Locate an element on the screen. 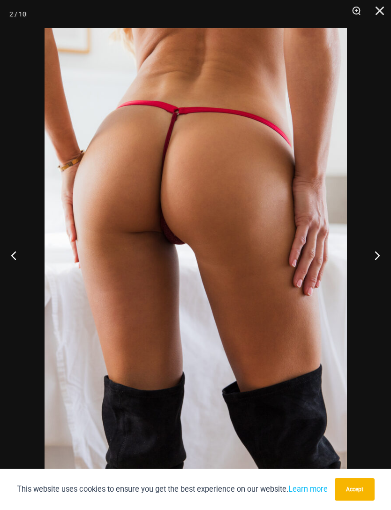 The width and height of the screenshot is (391, 510). div: 2 / 10 is located at coordinates (18, 14).